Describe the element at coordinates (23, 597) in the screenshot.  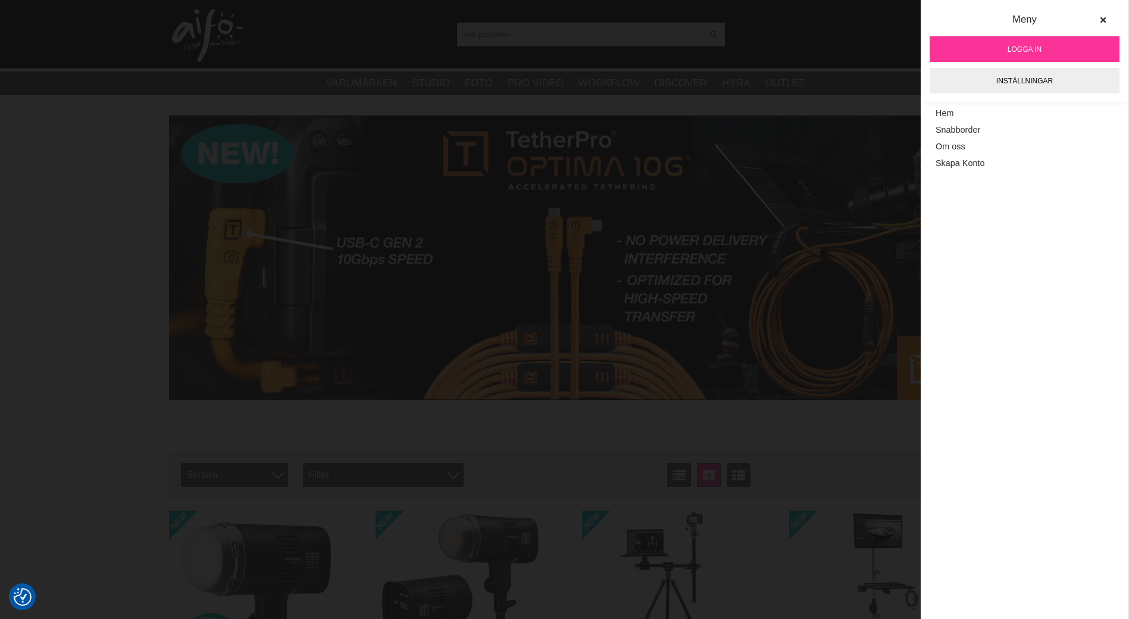
I see `button: Samtyckesinställningar` at that location.